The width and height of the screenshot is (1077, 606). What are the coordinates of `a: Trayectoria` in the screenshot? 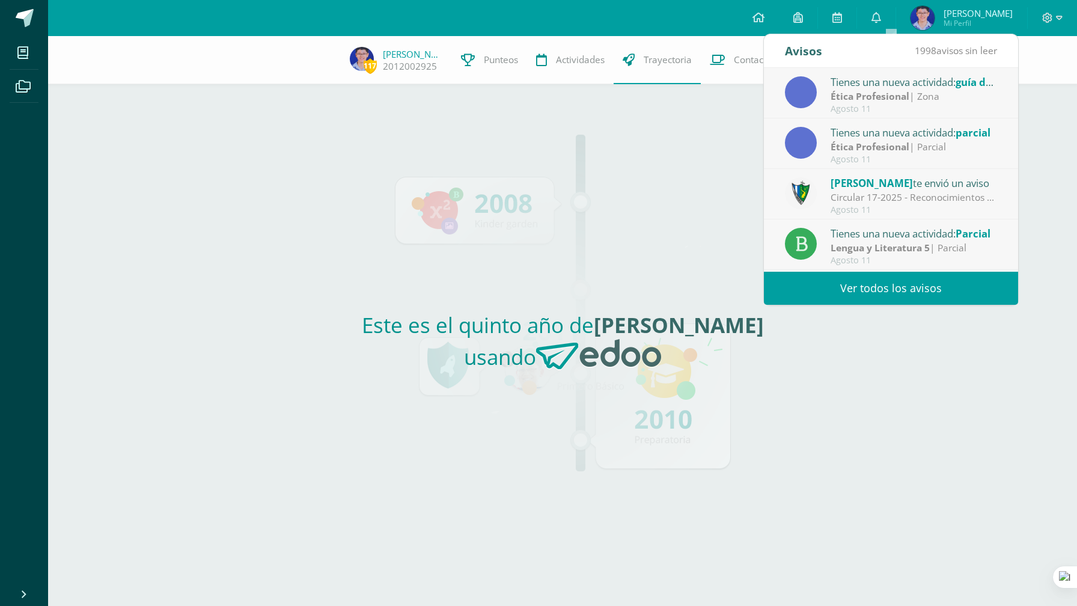 It's located at (657, 60).